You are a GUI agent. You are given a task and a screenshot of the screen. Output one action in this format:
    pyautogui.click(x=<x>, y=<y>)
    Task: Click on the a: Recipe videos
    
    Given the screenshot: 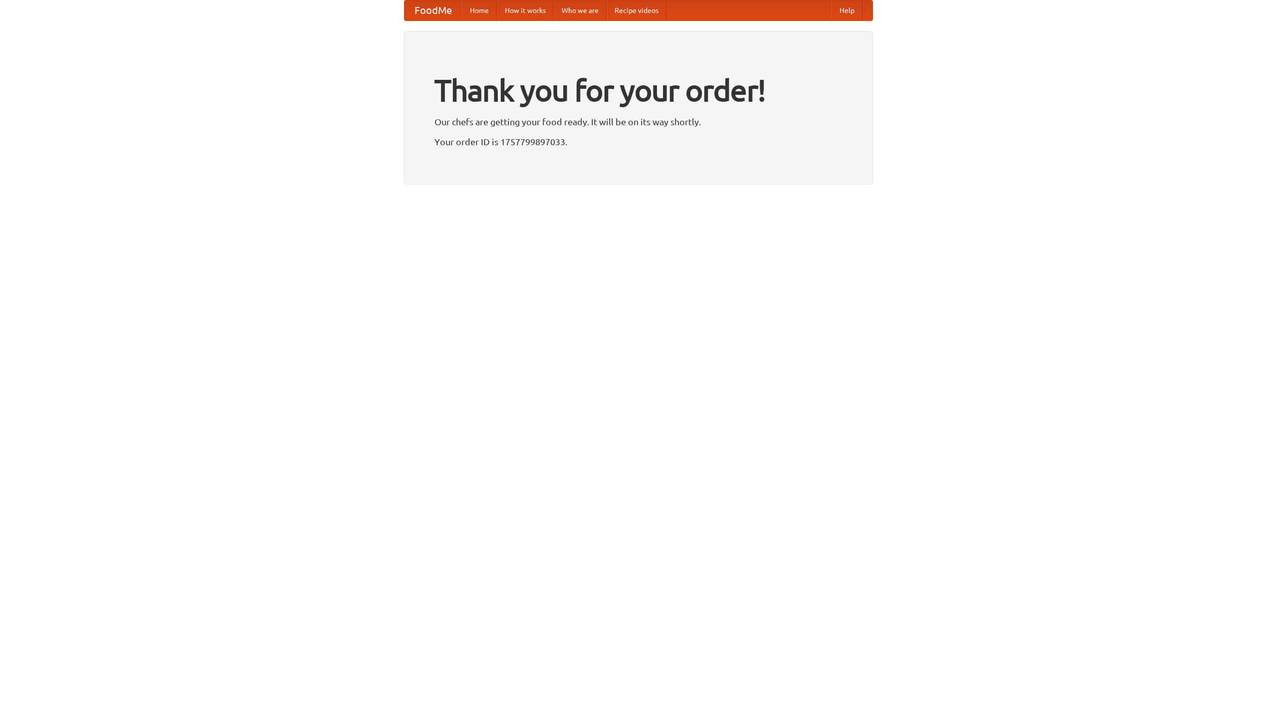 What is the action you would take?
    pyautogui.click(x=637, y=10)
    